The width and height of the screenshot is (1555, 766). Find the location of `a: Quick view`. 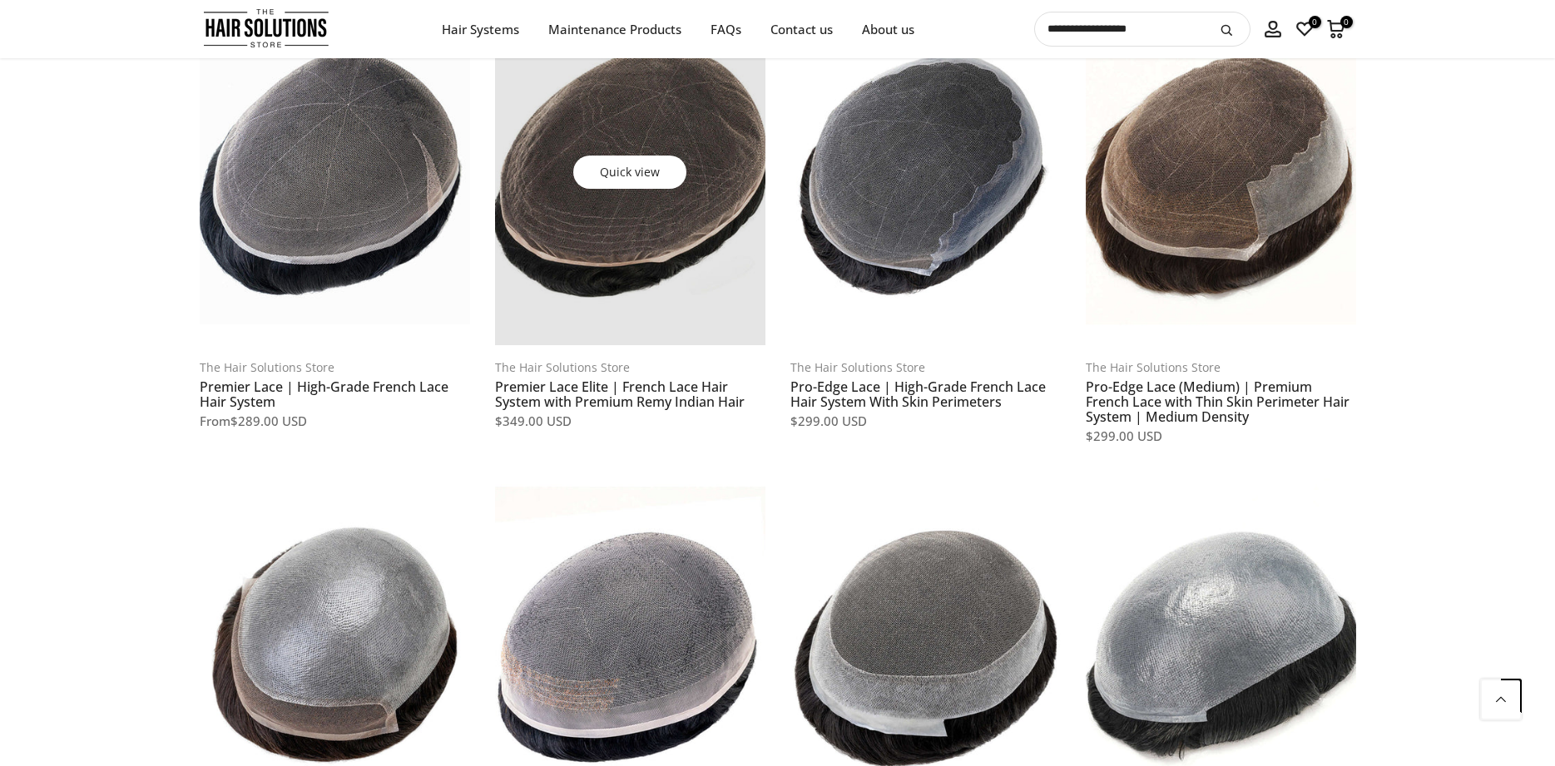

a: Quick view is located at coordinates (630, 172).